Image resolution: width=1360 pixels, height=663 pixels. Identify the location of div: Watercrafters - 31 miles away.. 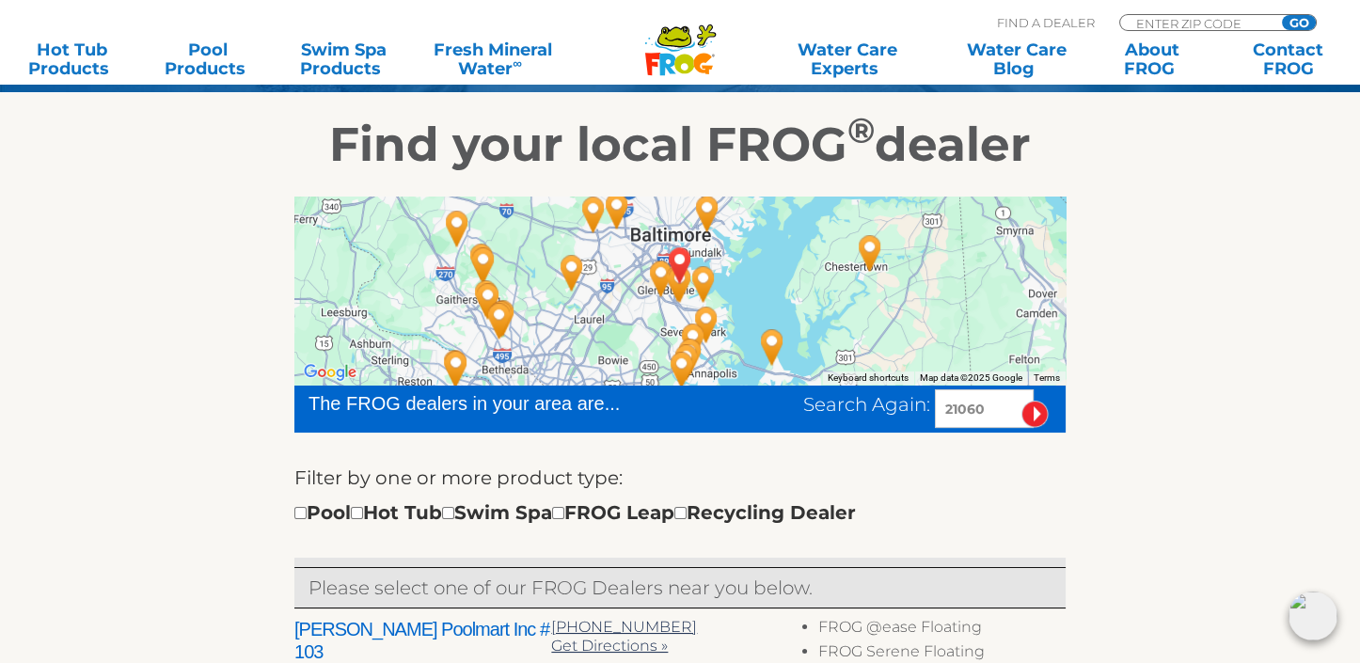
(482, 261).